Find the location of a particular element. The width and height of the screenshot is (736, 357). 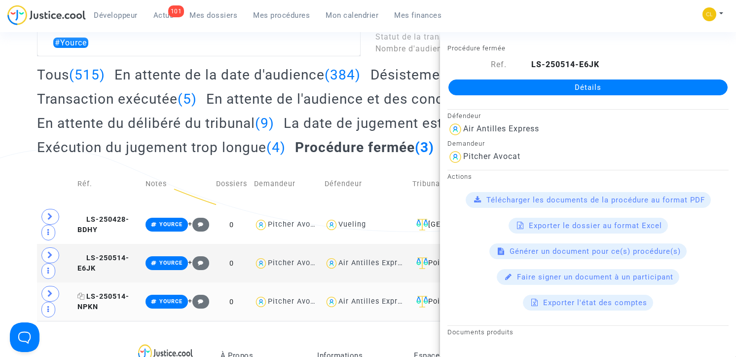

h2: Transaction exécutée is located at coordinates (117, 99).